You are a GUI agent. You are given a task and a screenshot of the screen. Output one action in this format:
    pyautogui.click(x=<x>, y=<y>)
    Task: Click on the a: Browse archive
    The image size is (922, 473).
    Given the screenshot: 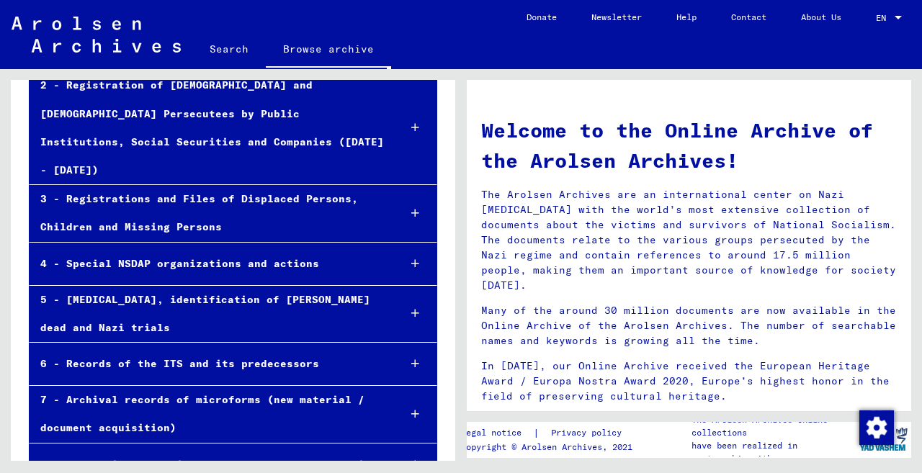 What is the action you would take?
    pyautogui.click(x=328, y=50)
    